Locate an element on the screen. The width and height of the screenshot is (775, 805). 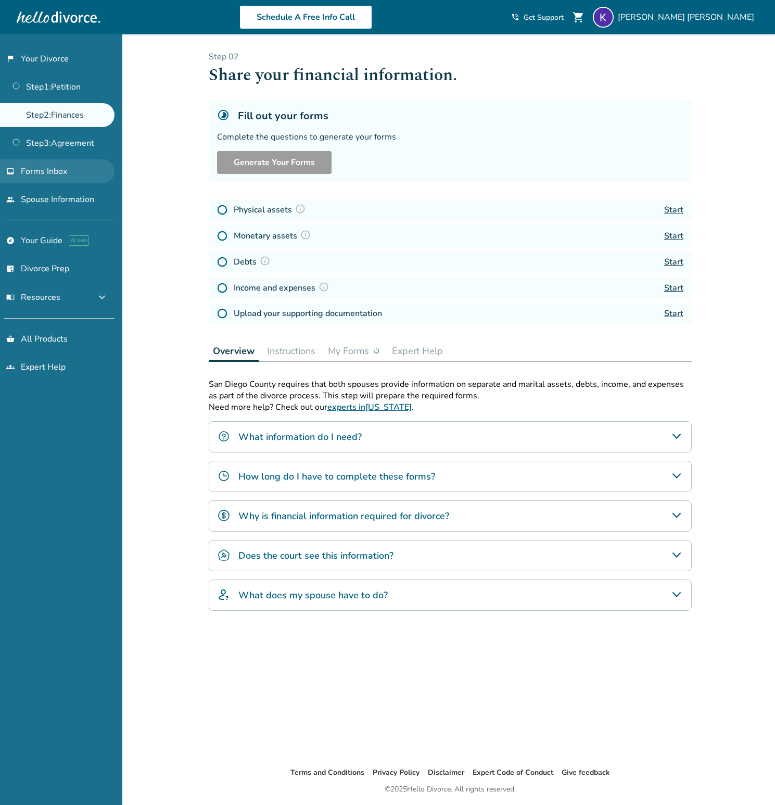
h4: What does my spouse have to do? is located at coordinates (313, 595).